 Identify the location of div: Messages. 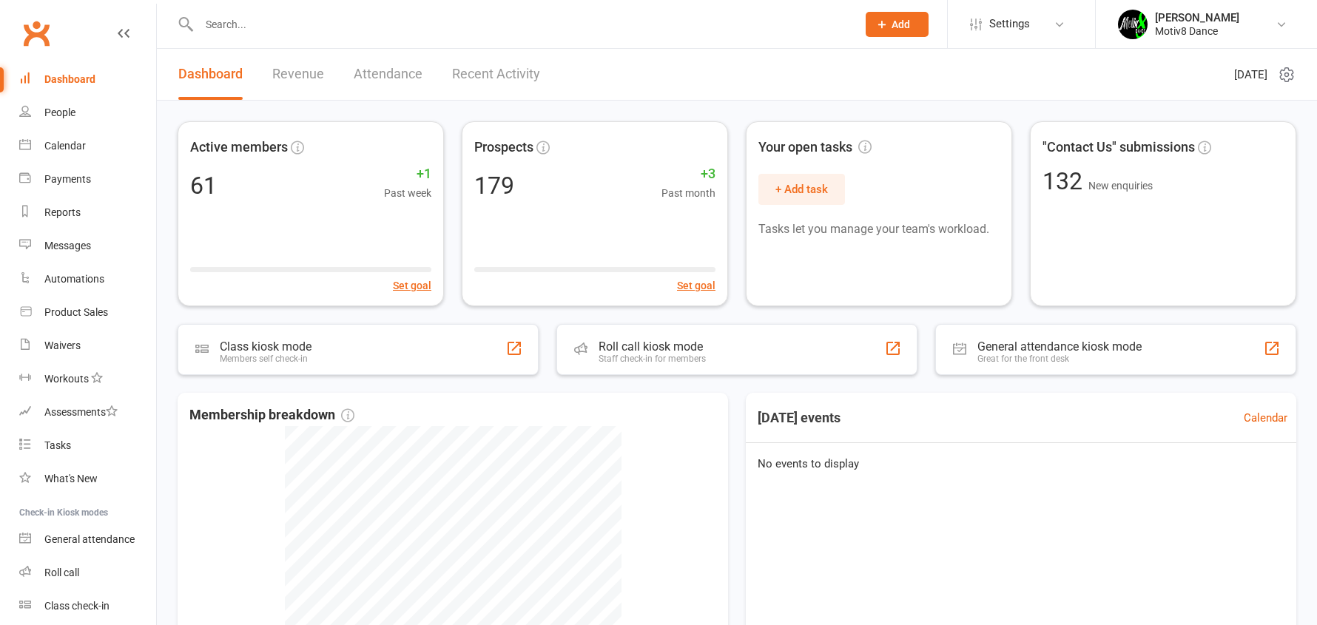
(67, 246).